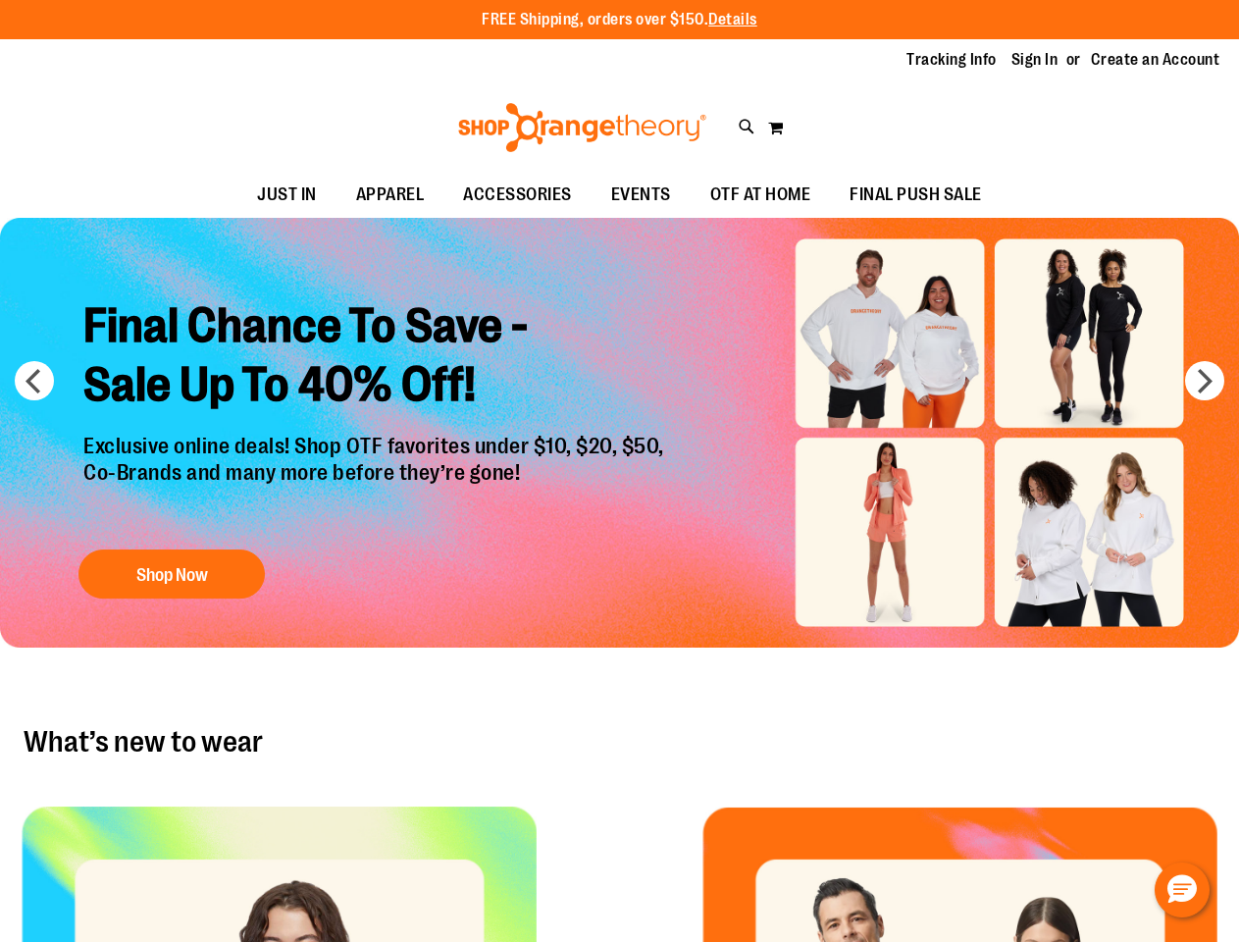  What do you see at coordinates (915, 194) in the screenshot?
I see `span: FINAL PUSH SALE` at bounding box center [915, 194].